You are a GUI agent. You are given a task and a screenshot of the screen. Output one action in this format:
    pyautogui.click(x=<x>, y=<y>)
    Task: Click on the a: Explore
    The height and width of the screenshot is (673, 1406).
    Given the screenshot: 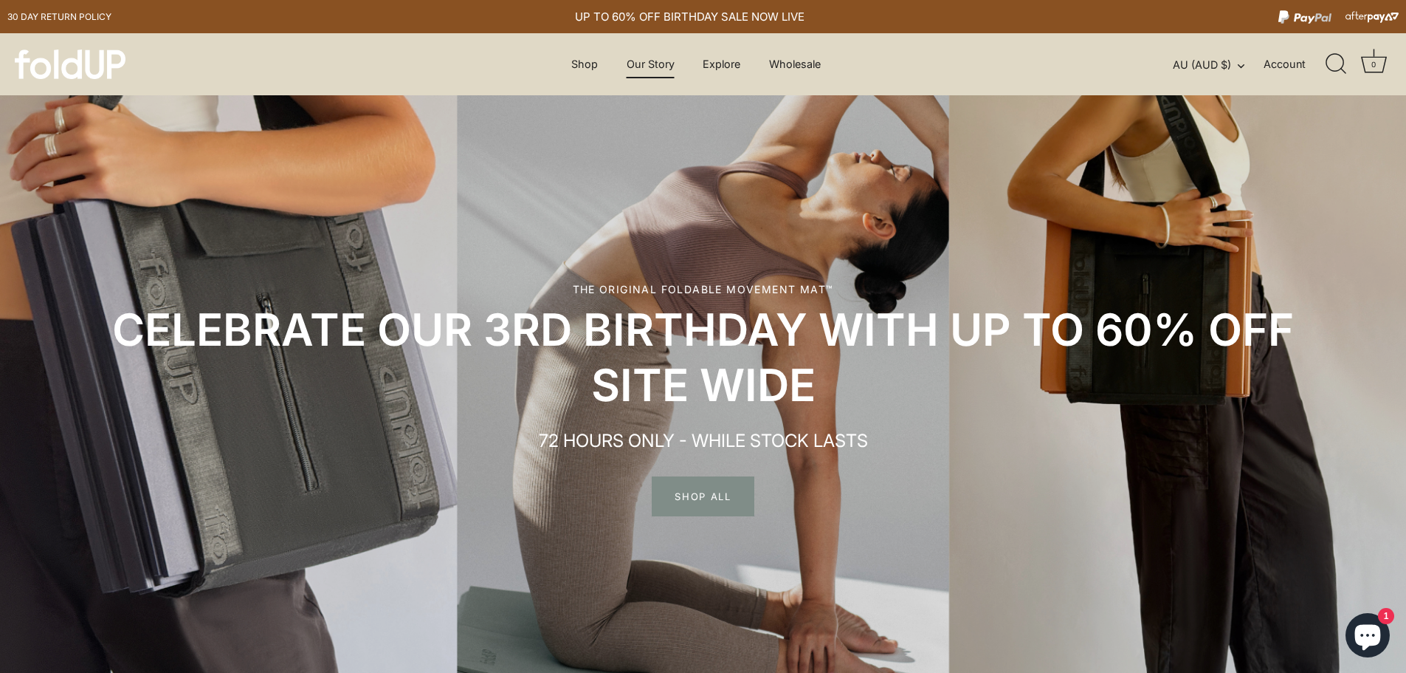 What is the action you would take?
    pyautogui.click(x=722, y=64)
    